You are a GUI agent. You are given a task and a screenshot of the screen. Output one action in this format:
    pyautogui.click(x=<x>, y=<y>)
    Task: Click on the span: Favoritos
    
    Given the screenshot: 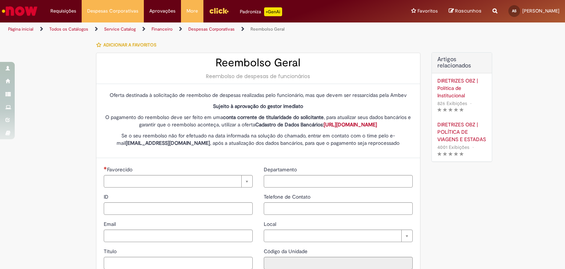 What is the action you would take?
    pyautogui.click(x=428, y=11)
    